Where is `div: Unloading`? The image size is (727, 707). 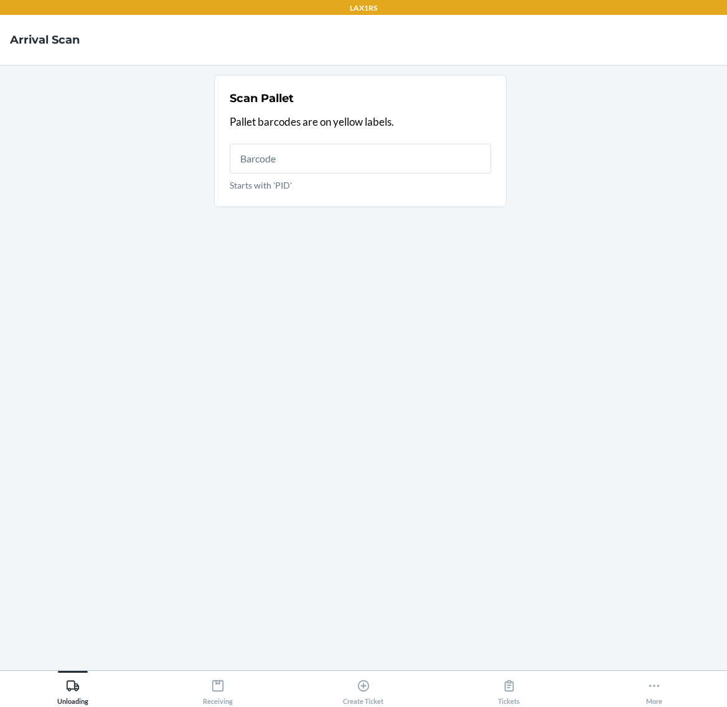 div: Unloading is located at coordinates (73, 690).